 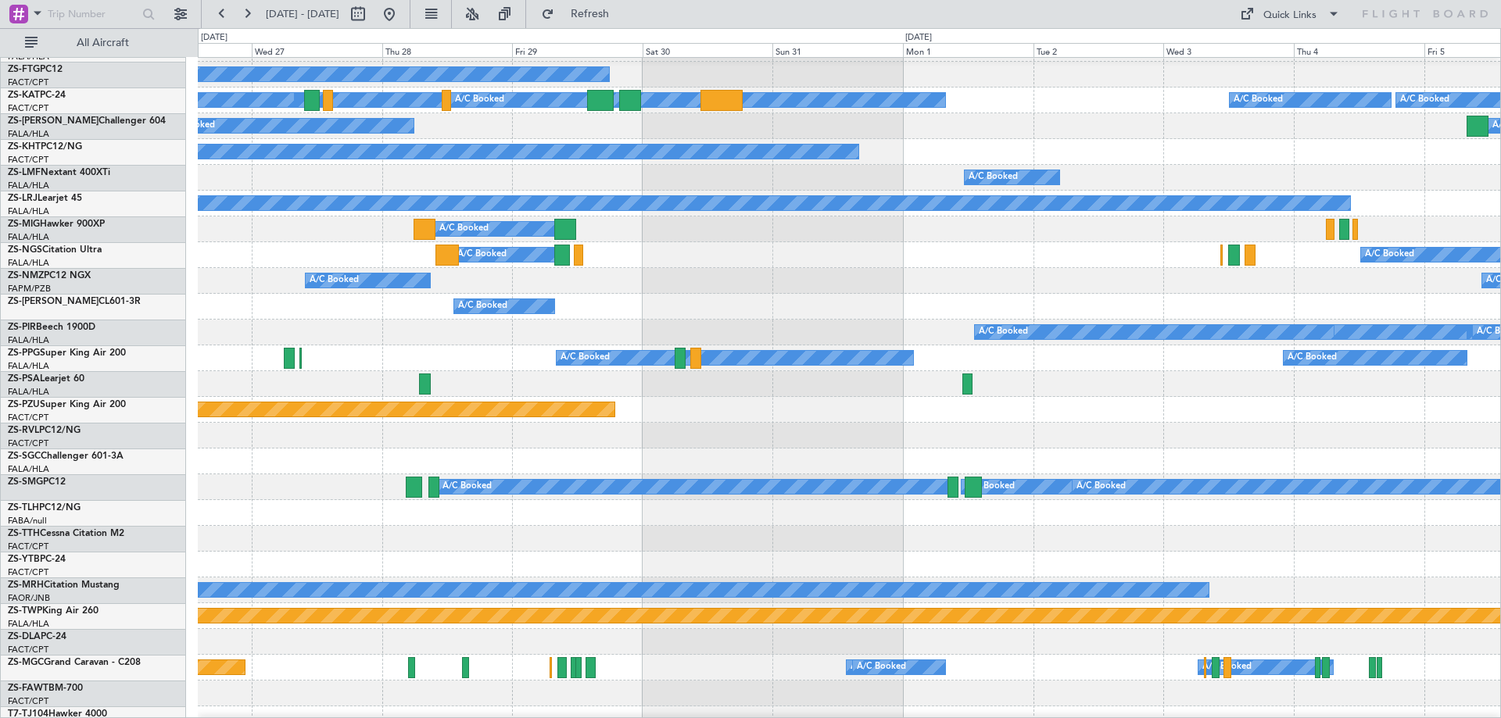 I want to click on span: ZS-KHT, so click(x=24, y=147).